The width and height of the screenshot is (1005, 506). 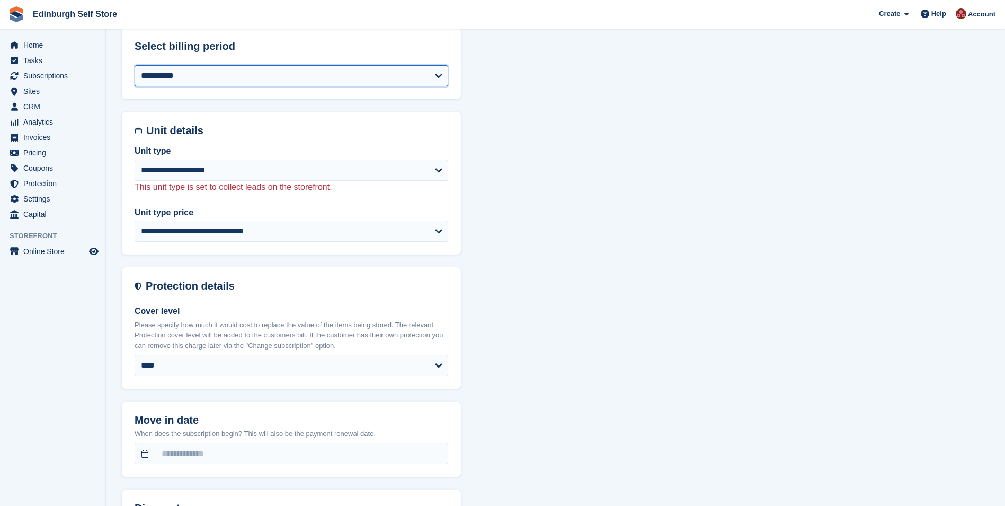 What do you see at coordinates (291, 46) in the screenshot?
I see `h2: Select billing period` at bounding box center [291, 46].